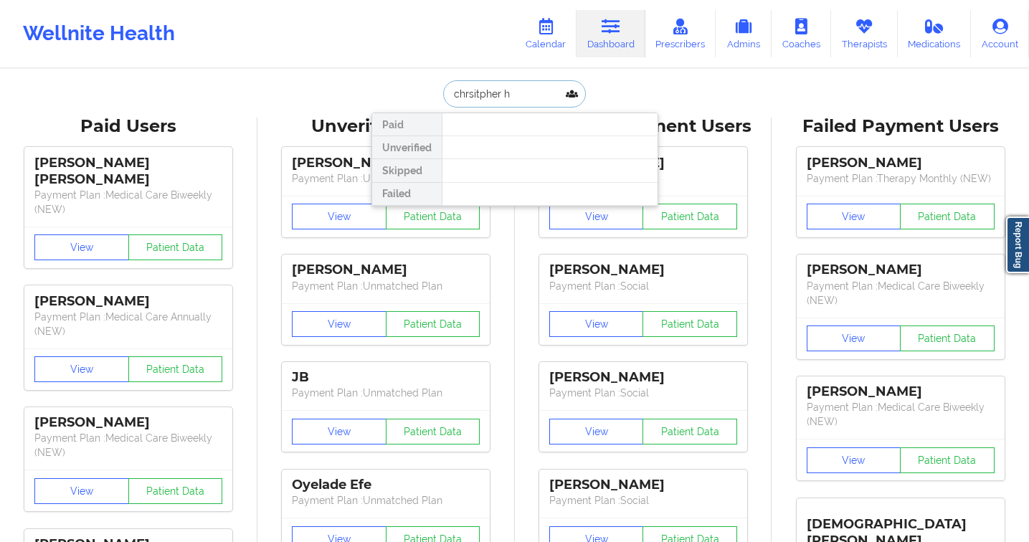  I want to click on div: Paid Users, so click(128, 126).